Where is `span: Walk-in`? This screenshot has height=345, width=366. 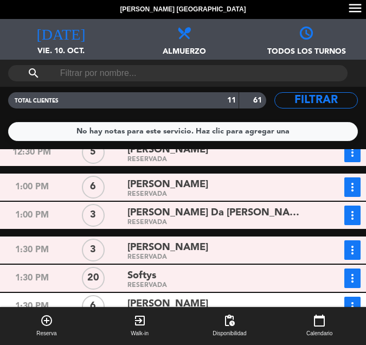 span: Walk-in is located at coordinates (139, 334).